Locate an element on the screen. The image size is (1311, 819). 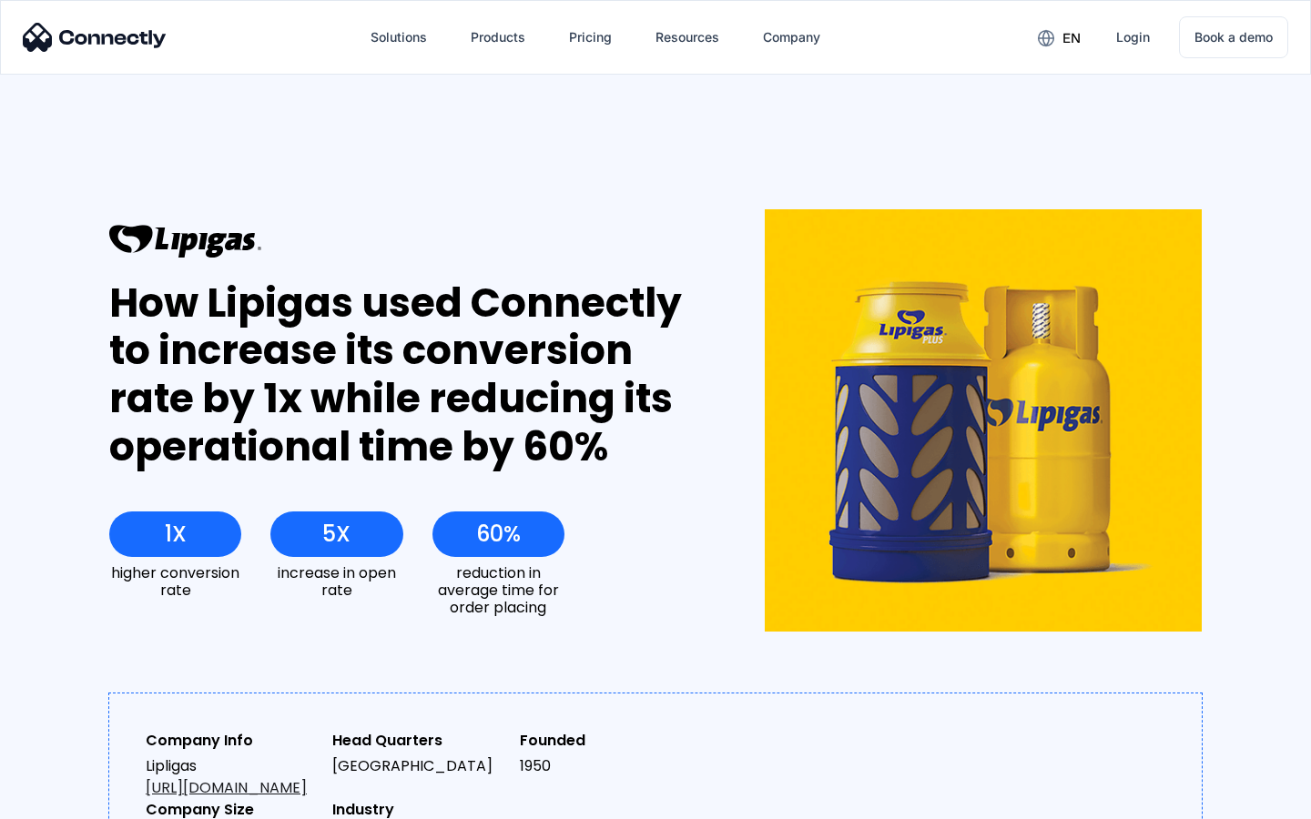
div: reduction in average time for order placing is located at coordinates (498, 591).